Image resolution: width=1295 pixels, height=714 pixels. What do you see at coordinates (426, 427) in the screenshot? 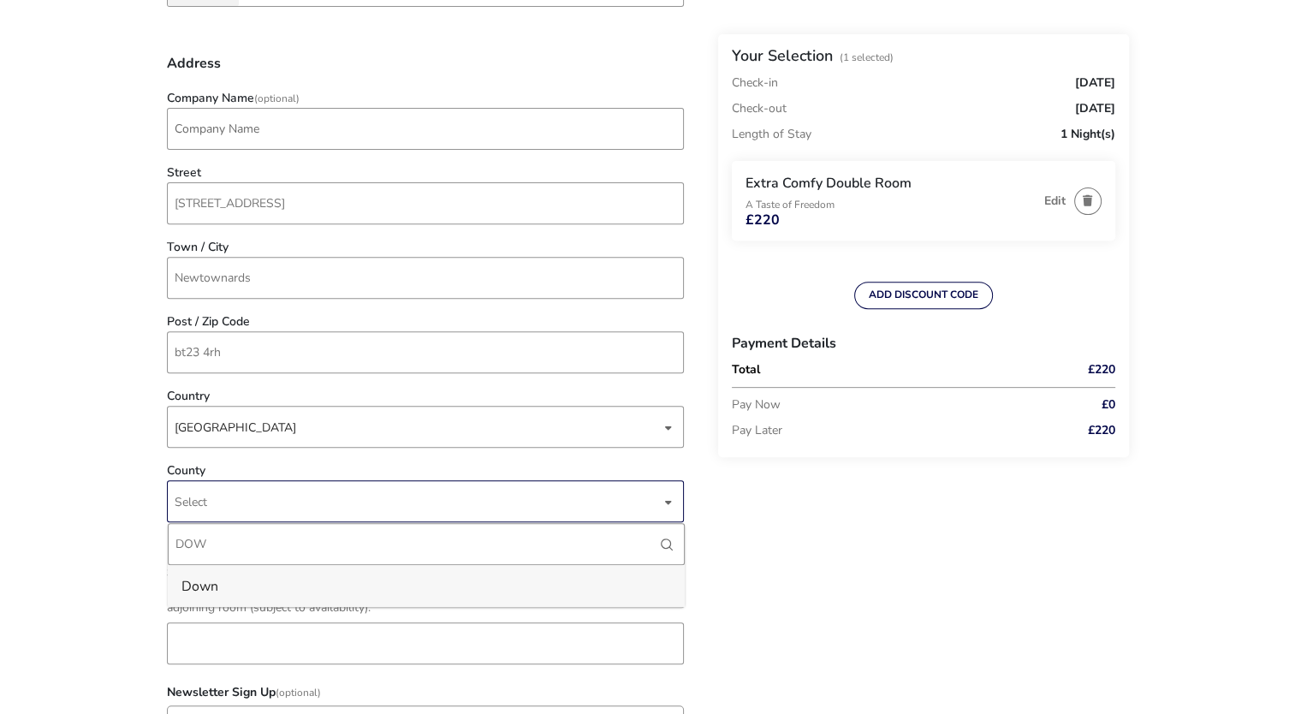
I see `p-dropdown: Country` at bounding box center [426, 427].